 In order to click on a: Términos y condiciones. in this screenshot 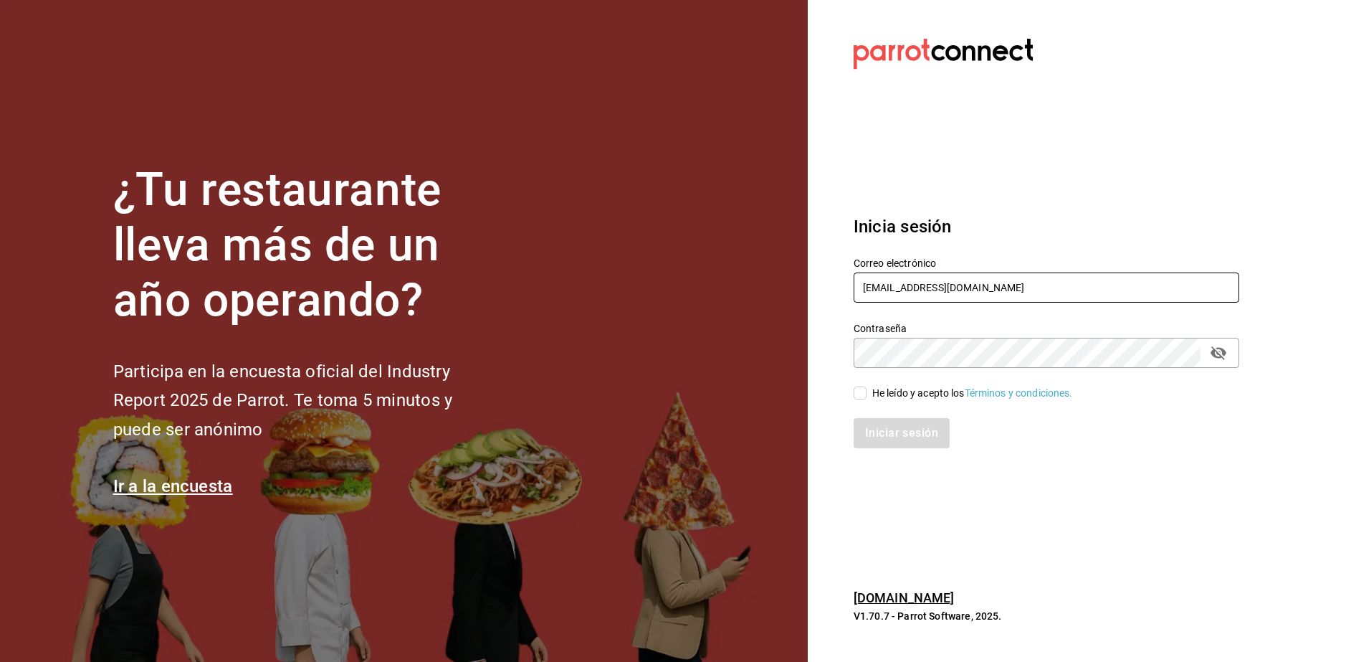, I will do `click(1019, 393)`.